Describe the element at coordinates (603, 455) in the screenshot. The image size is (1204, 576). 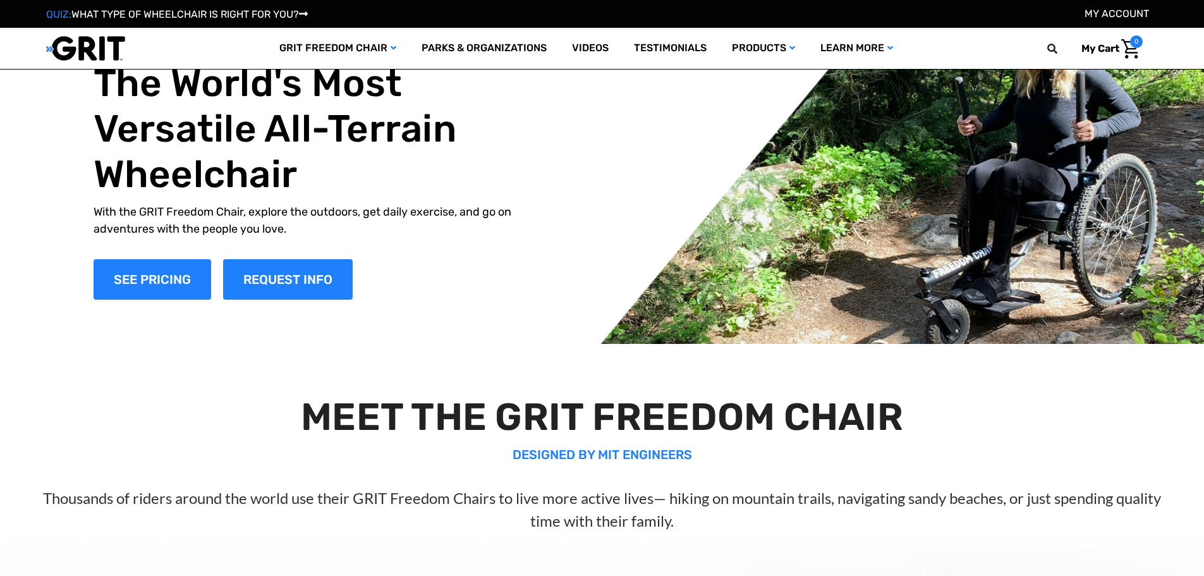
I see `p: DESIGNED BY MIT ENGINEERS` at that location.